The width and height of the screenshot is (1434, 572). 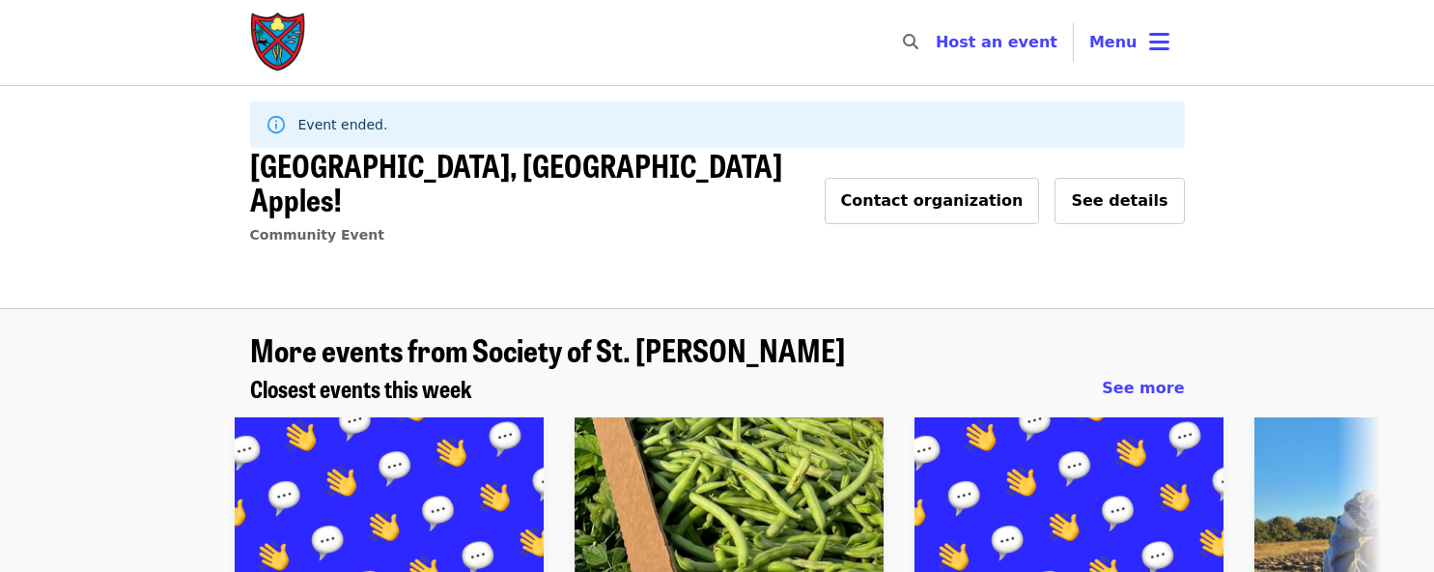 I want to click on div: Closest events this week, so click(x=717, y=388).